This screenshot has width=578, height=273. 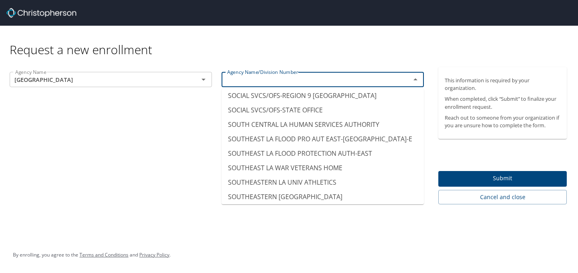 What do you see at coordinates (323, 182) in the screenshot?
I see `li: SOUTHEASTERN LA UNIV ATHLETICS` at bounding box center [323, 182].